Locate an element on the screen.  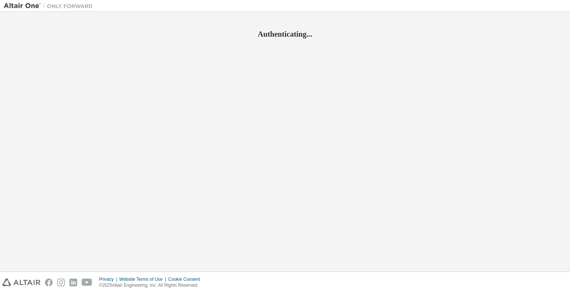
img: linkedin.svg is located at coordinates (73, 283).